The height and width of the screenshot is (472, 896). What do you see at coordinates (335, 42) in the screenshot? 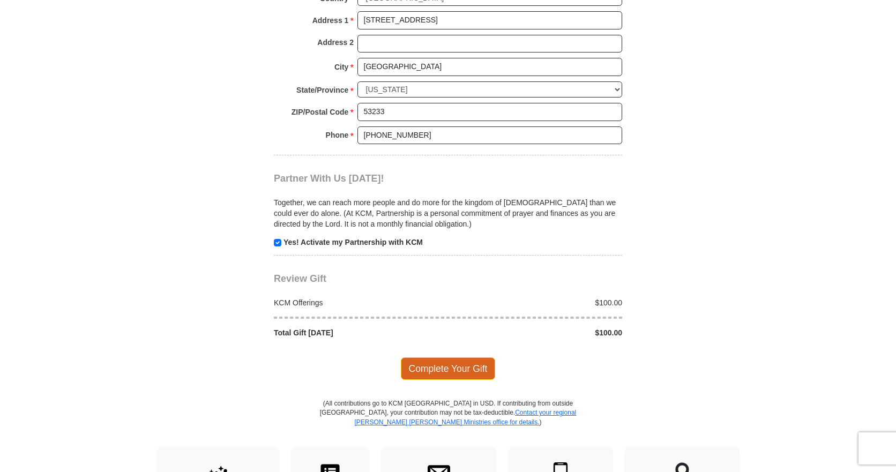
I see `strong: Address 2` at bounding box center [335, 42].